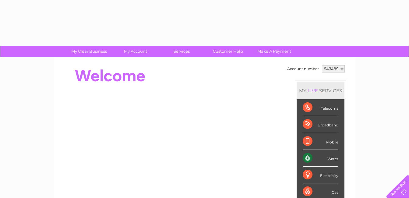  I want to click on div: Water, so click(321, 158).